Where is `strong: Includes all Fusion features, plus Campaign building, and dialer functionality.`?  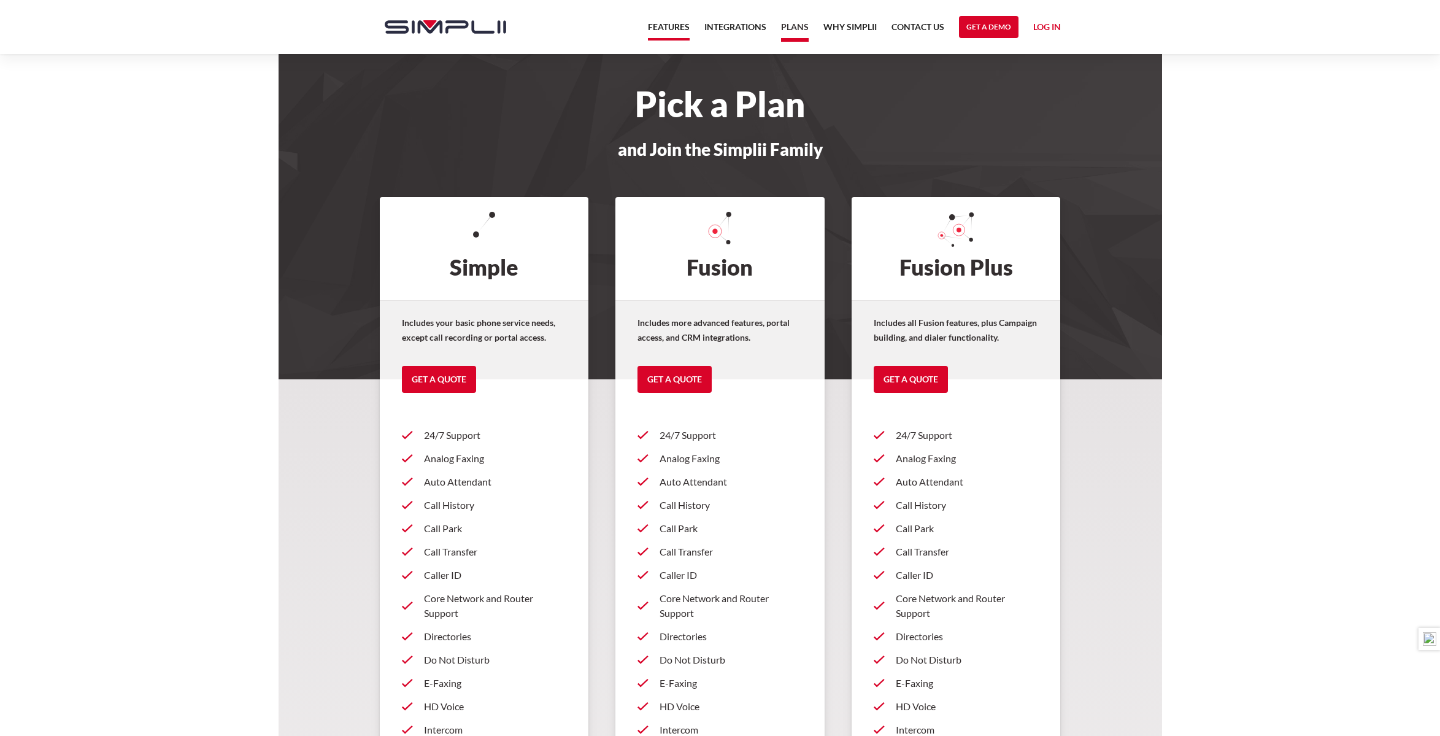 strong: Includes all Fusion features, plus Campaign building, and dialer functionality. is located at coordinates (955, 330).